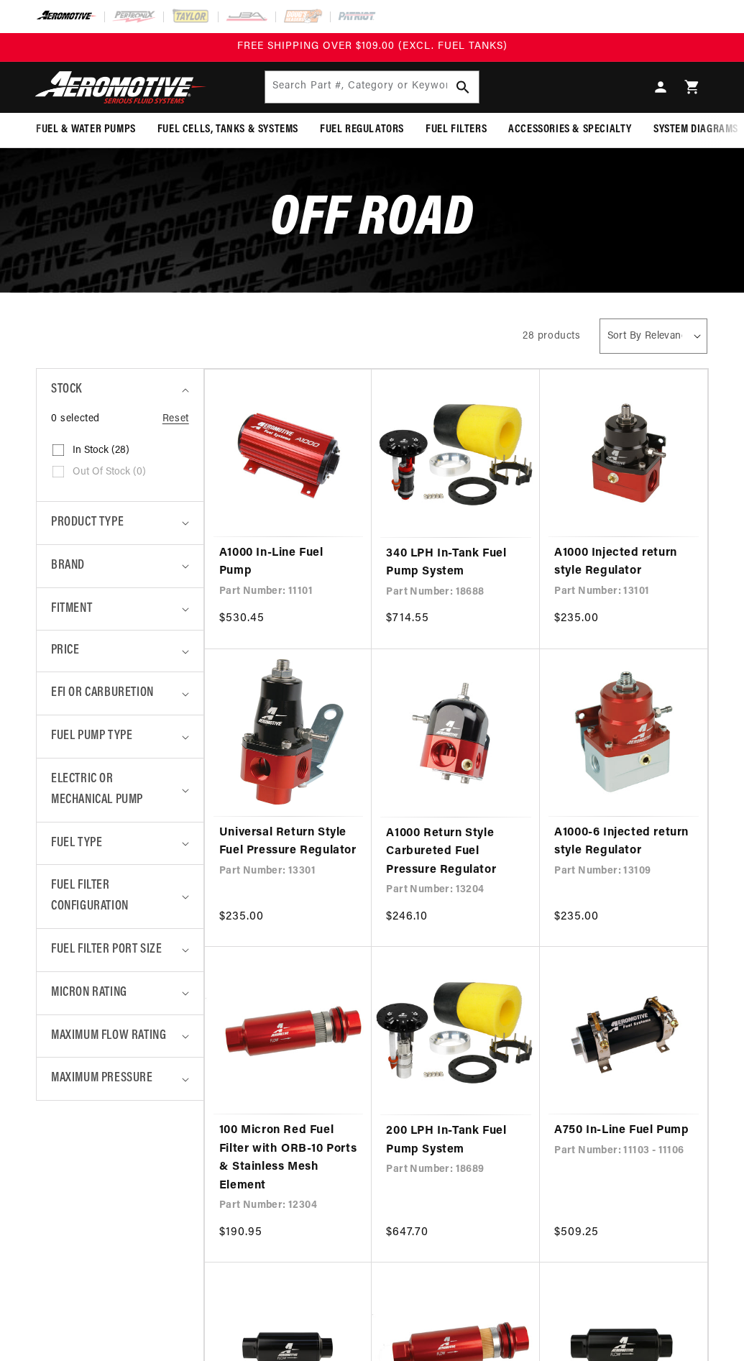 The width and height of the screenshot is (744, 1361). Describe the element at coordinates (288, 842) in the screenshot. I see `a: Universal Return Style Fuel Pressure Regulator` at that location.